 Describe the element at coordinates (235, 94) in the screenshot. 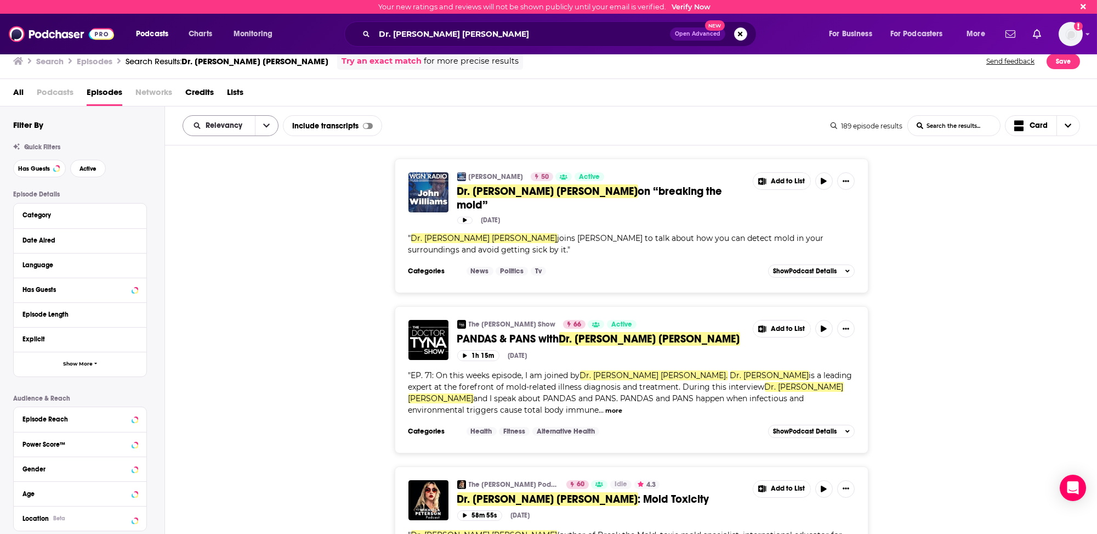

I see `a: Lists` at that location.